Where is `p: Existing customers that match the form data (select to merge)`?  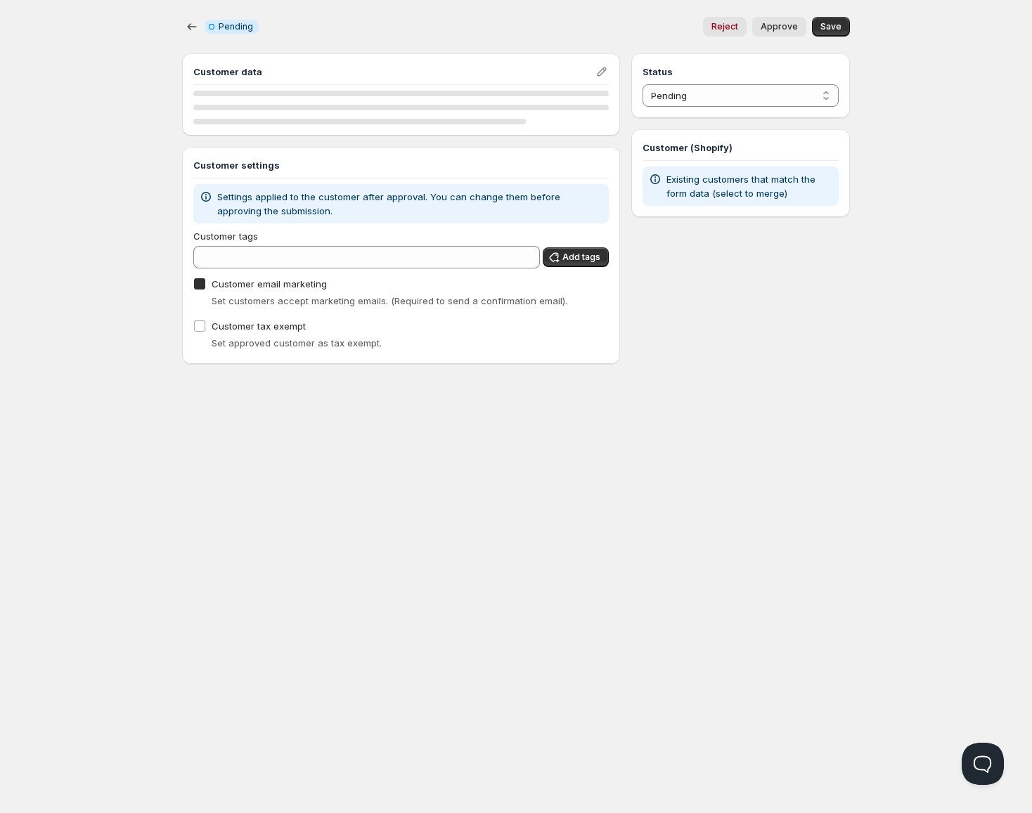
p: Existing customers that match the form data (select to merge) is located at coordinates (749, 186).